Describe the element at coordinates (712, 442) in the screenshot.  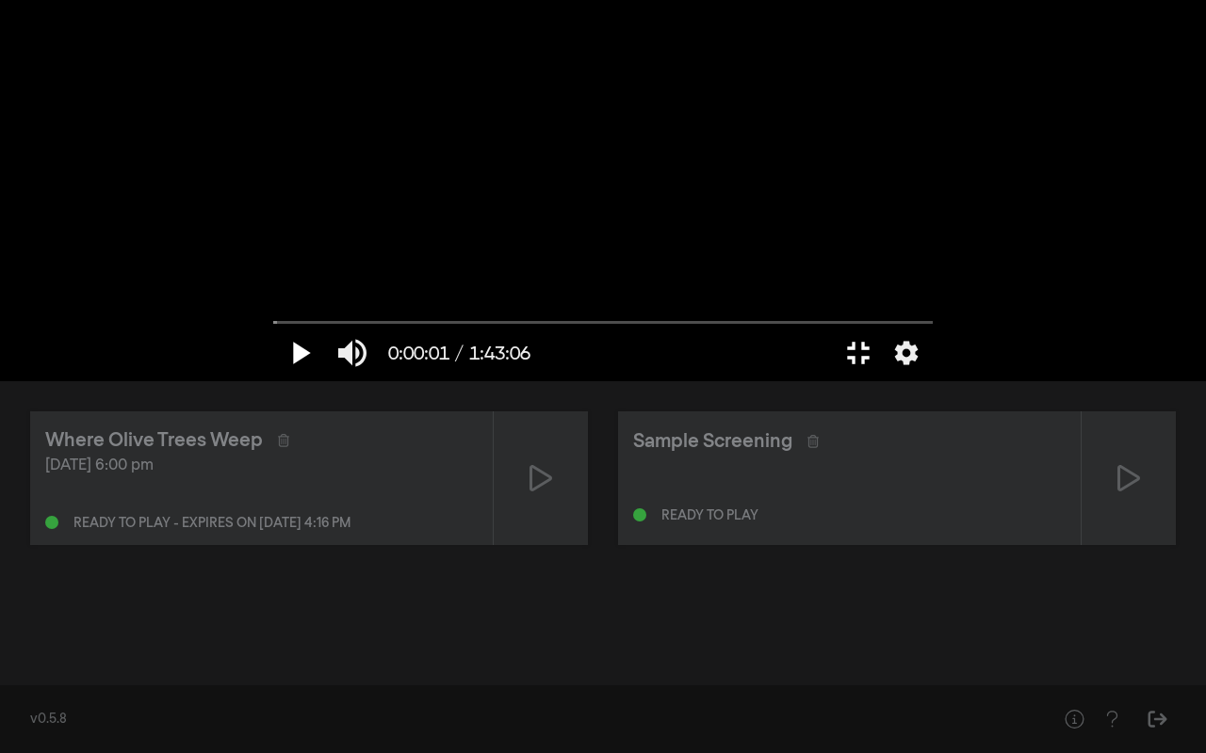
I see `div: Sample Screening` at that location.